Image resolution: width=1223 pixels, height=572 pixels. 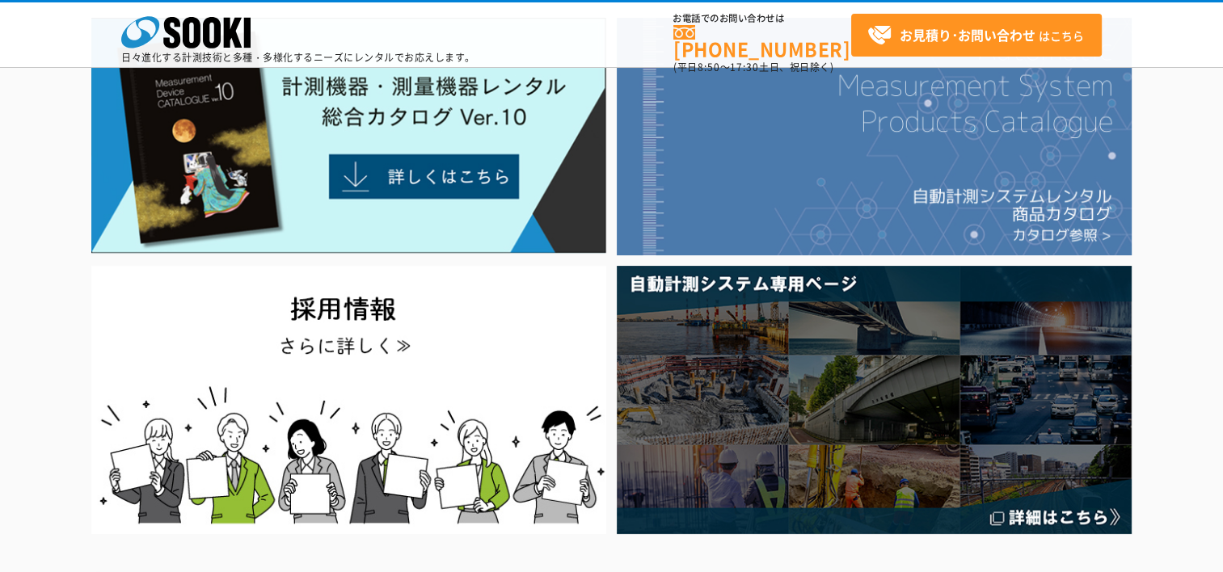 I want to click on img: SOOKI recruit, so click(x=348, y=399).